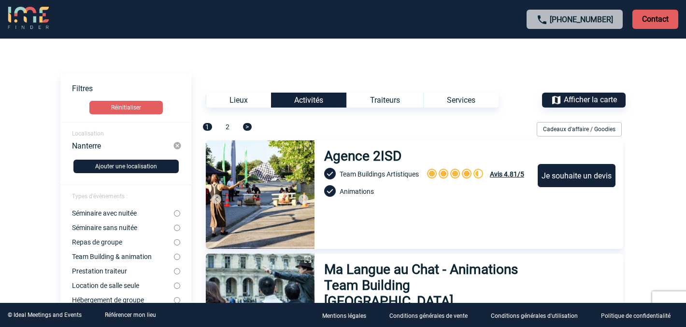 The height and width of the screenshot is (327, 686). What do you see at coordinates (123, 242) in the screenshot?
I see `label: Repas de groupe` at bounding box center [123, 242].